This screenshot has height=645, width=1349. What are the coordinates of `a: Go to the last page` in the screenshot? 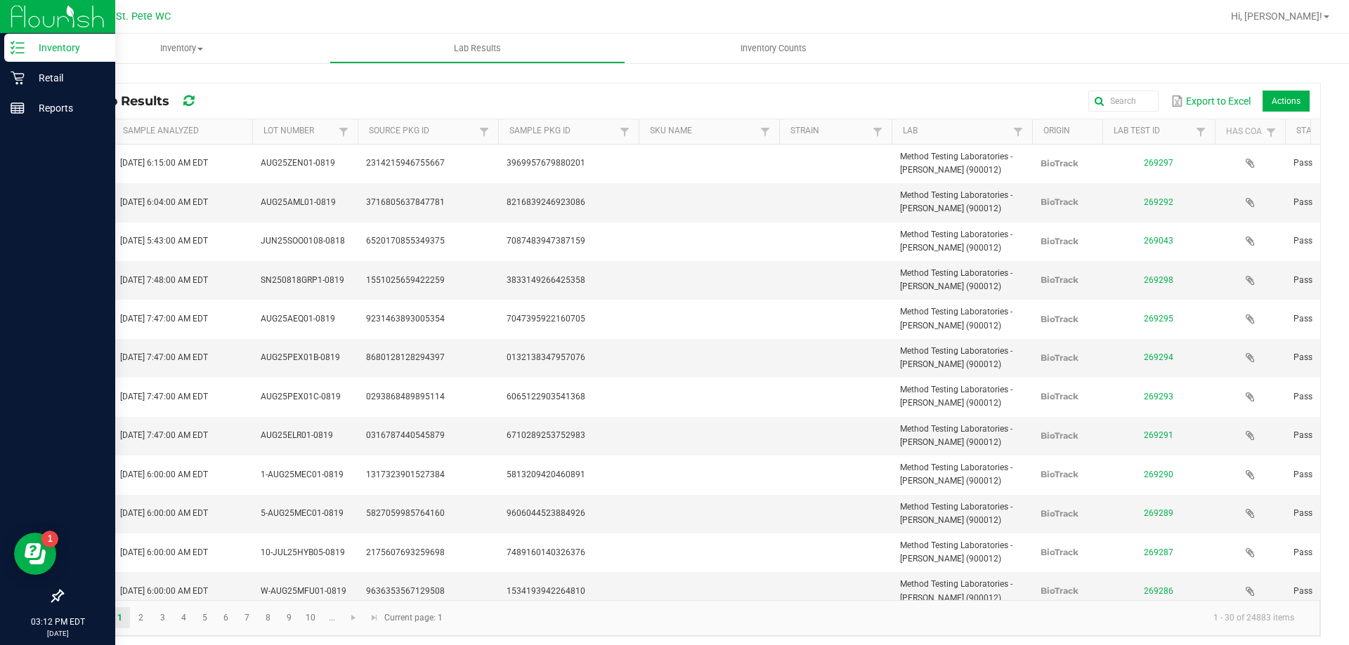 It's located at (374, 618).